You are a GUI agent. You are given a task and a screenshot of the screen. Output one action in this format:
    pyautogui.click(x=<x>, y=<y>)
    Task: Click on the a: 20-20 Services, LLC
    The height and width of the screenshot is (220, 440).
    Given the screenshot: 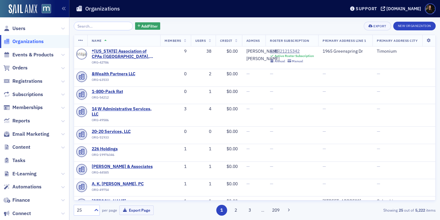 What is the action you would take?
    pyautogui.click(x=120, y=132)
    